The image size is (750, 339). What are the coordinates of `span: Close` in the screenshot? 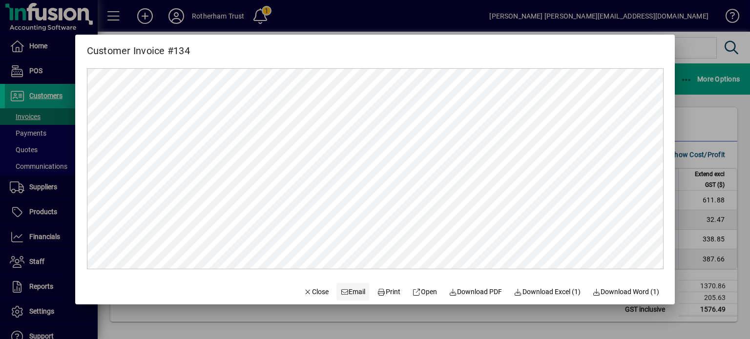 It's located at (316, 292).